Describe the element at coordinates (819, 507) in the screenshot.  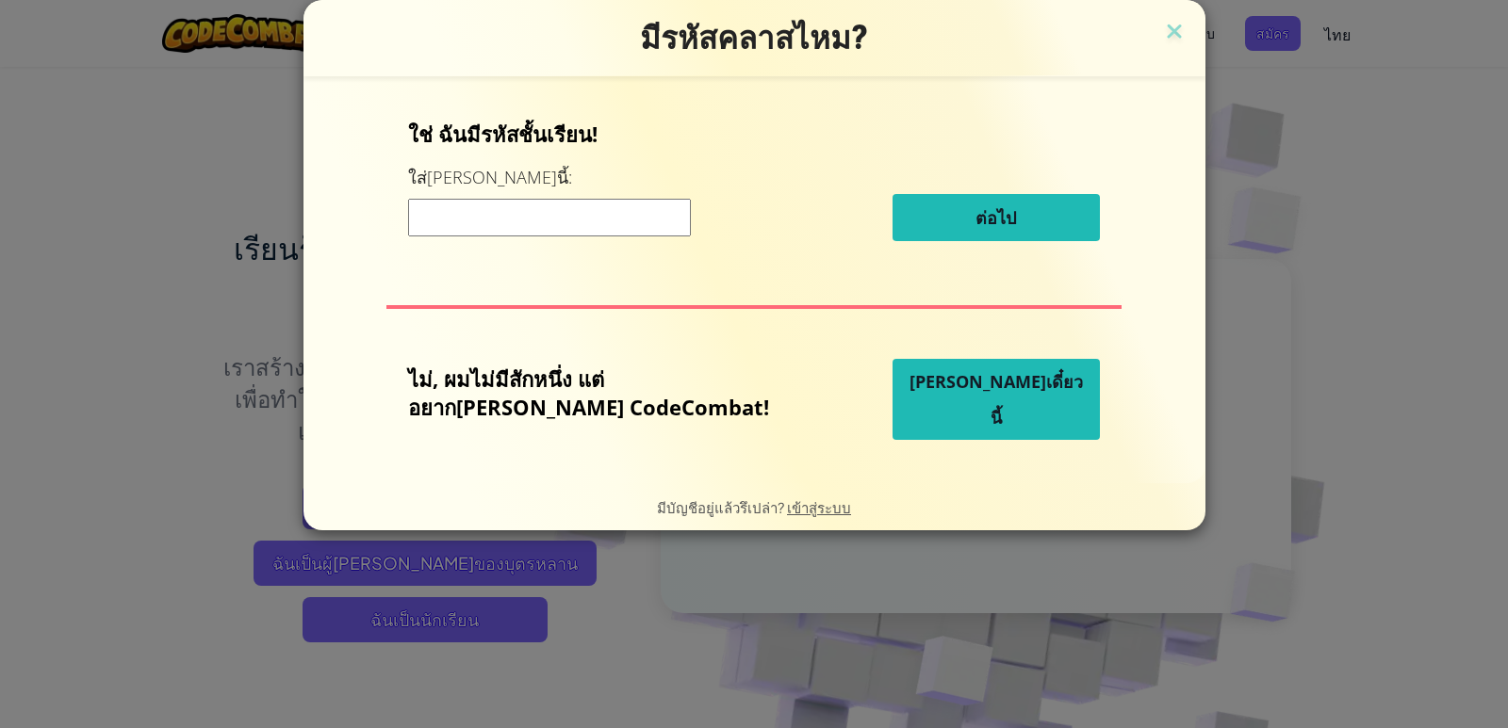
I see `span: เข้าสู่ระบบ` at that location.